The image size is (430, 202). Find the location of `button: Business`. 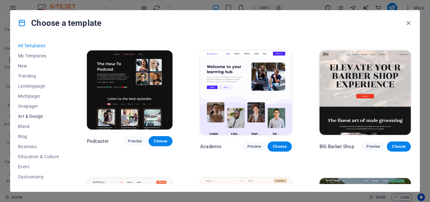

button: Business is located at coordinates (38, 146).